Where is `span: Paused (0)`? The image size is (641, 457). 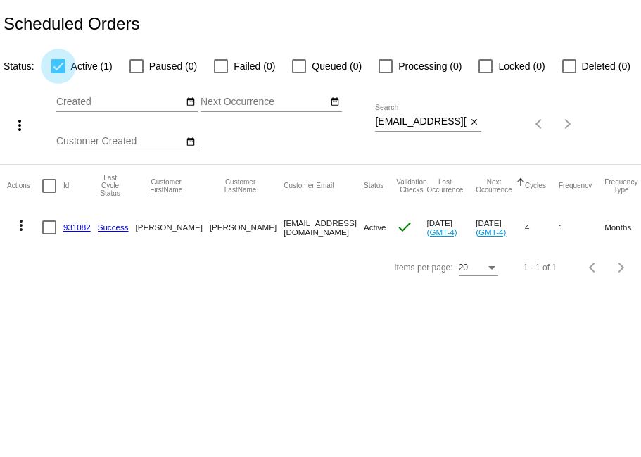 span: Paused (0) is located at coordinates (173, 66).